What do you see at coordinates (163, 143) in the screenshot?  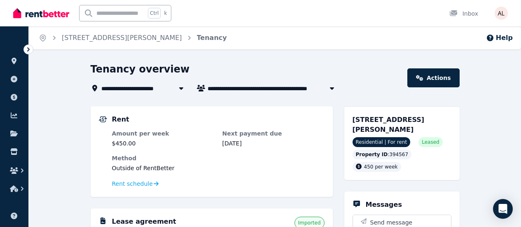 I see `dd: $450.00` at bounding box center [163, 143].